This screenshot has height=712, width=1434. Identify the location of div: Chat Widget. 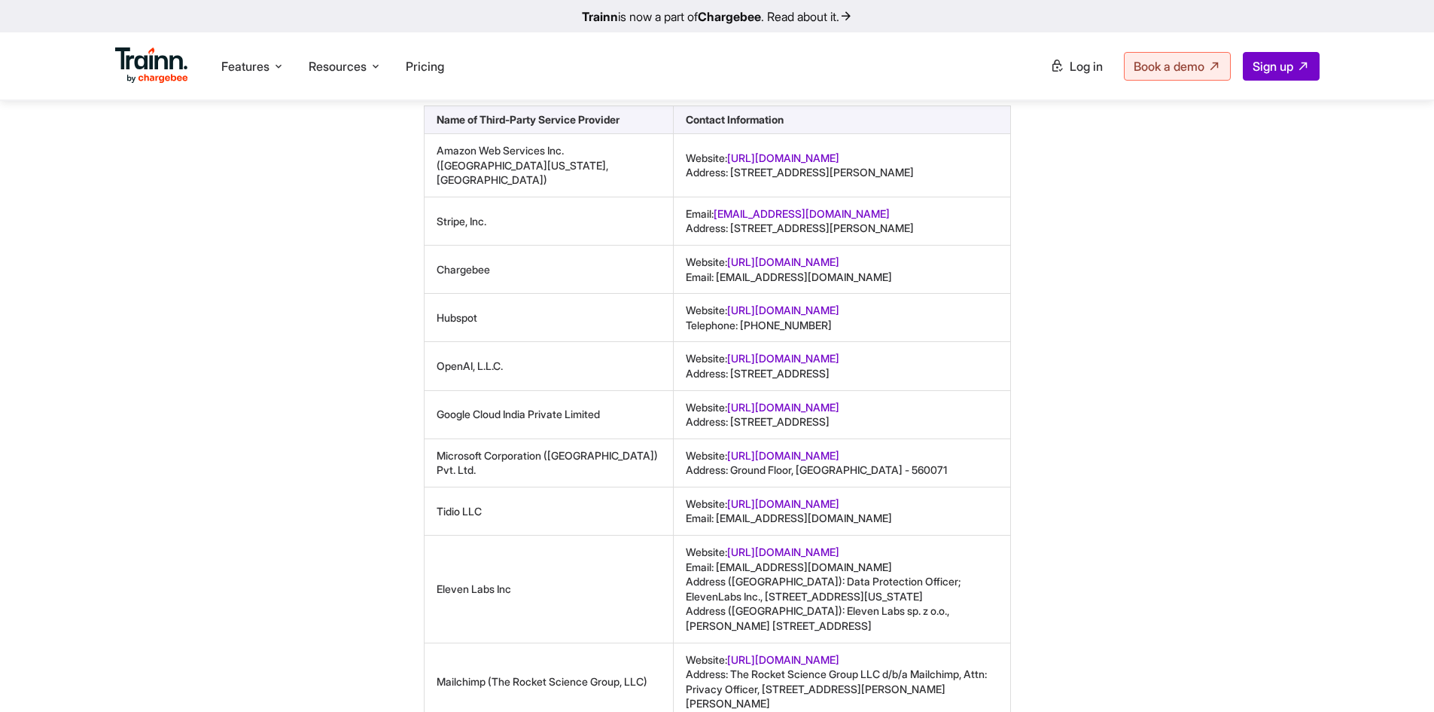
(1397, 675).